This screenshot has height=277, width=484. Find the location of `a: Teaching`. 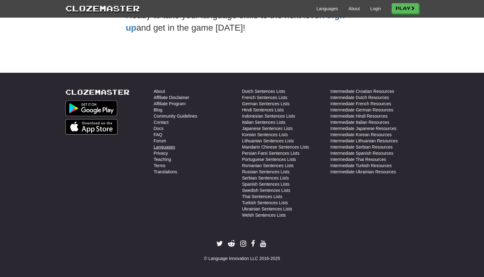

a: Teaching is located at coordinates (162, 160).